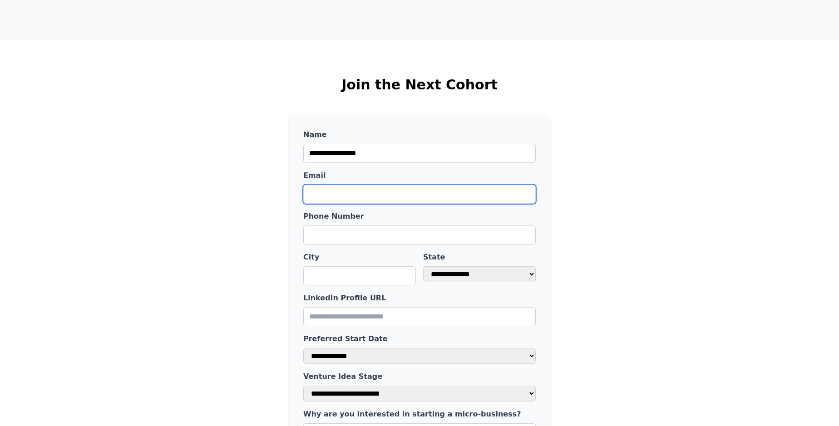 This screenshot has height=426, width=839. What do you see at coordinates (419, 85) in the screenshot?
I see `h2: Join the Next Cohort` at bounding box center [419, 85].